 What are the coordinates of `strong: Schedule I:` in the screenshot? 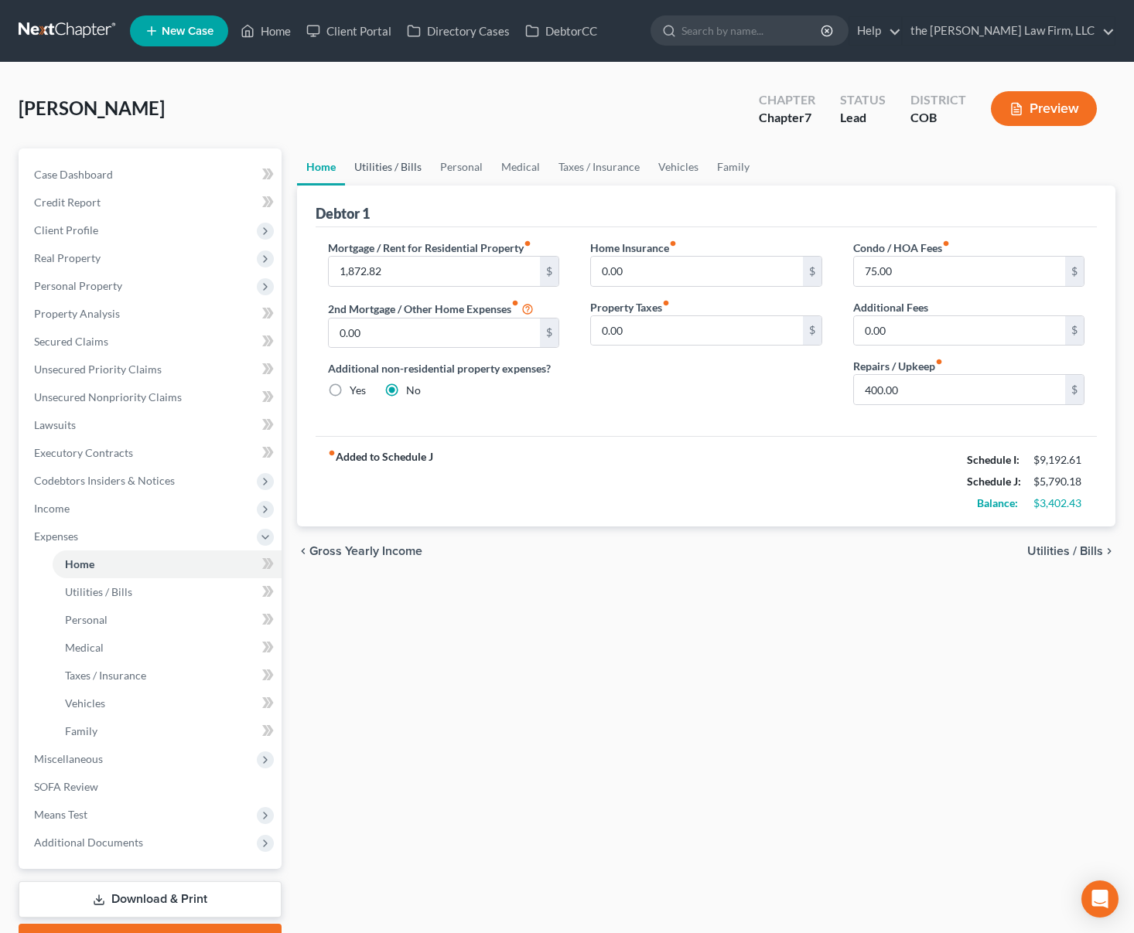 It's located at (993, 459).